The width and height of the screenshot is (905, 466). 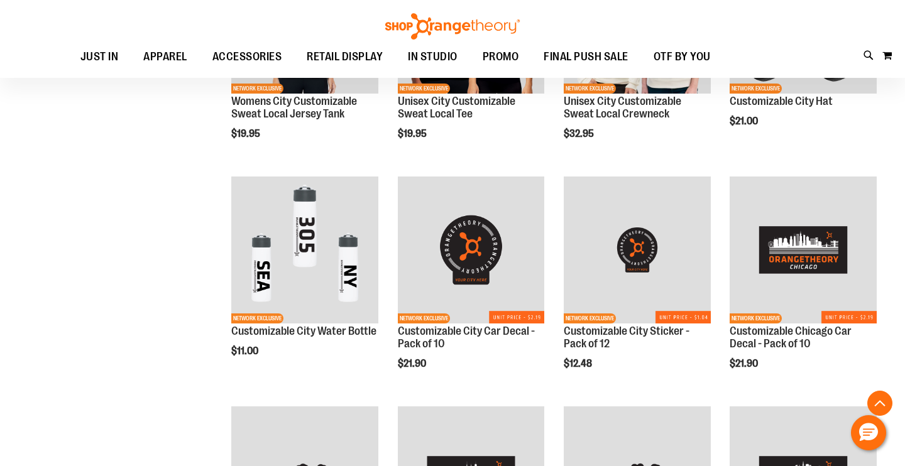 I want to click on span: RETAIL DISPLAY, so click(x=344, y=57).